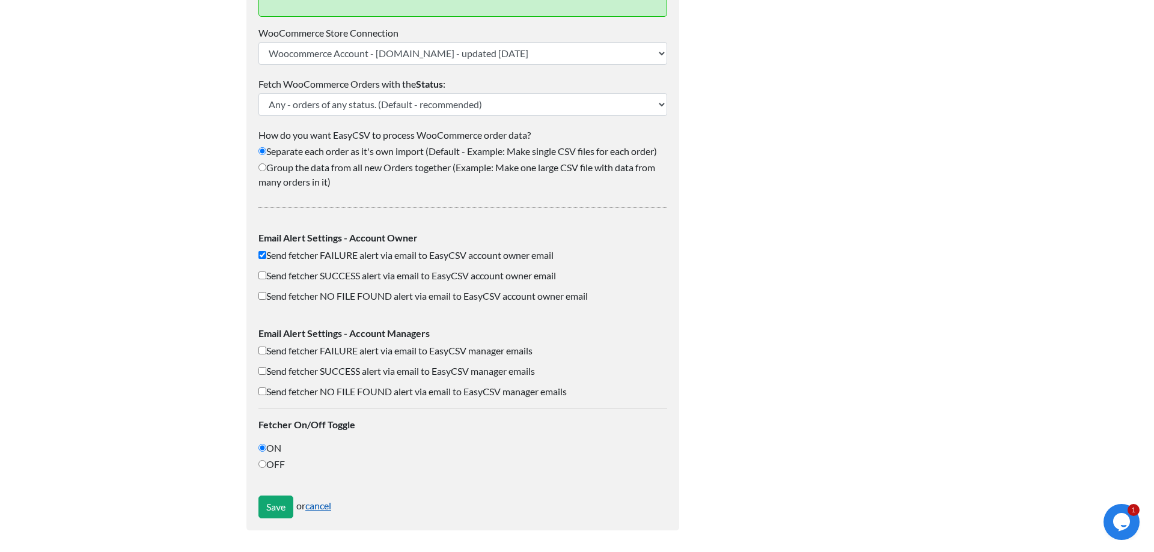  I want to click on input: ON, so click(262, 448).